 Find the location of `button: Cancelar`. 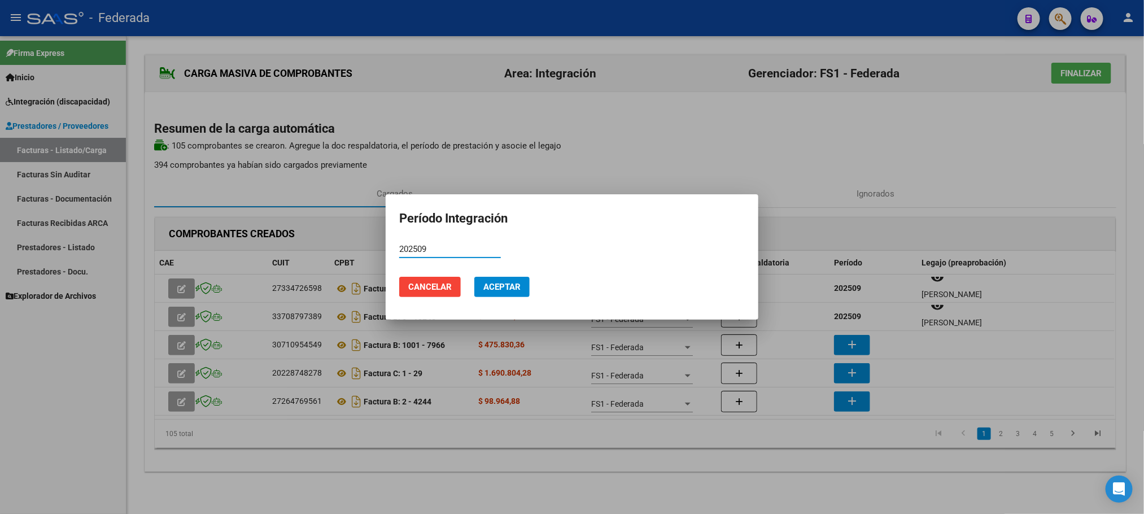

button: Cancelar is located at coordinates (430, 287).